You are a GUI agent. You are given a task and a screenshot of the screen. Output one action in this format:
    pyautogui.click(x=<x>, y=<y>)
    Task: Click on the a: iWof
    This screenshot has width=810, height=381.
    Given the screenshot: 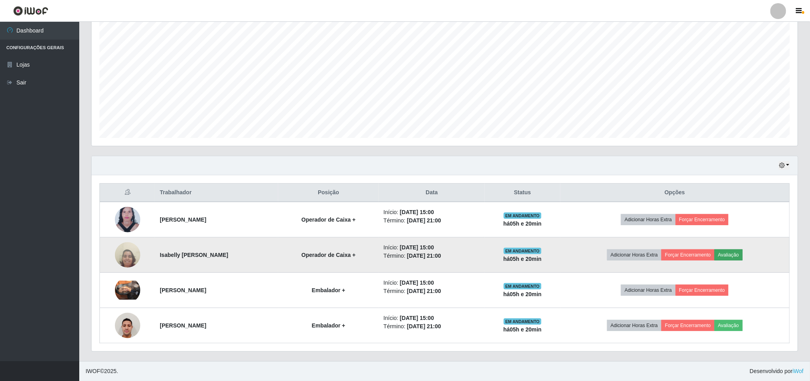 What is the action you would take?
    pyautogui.click(x=798, y=371)
    